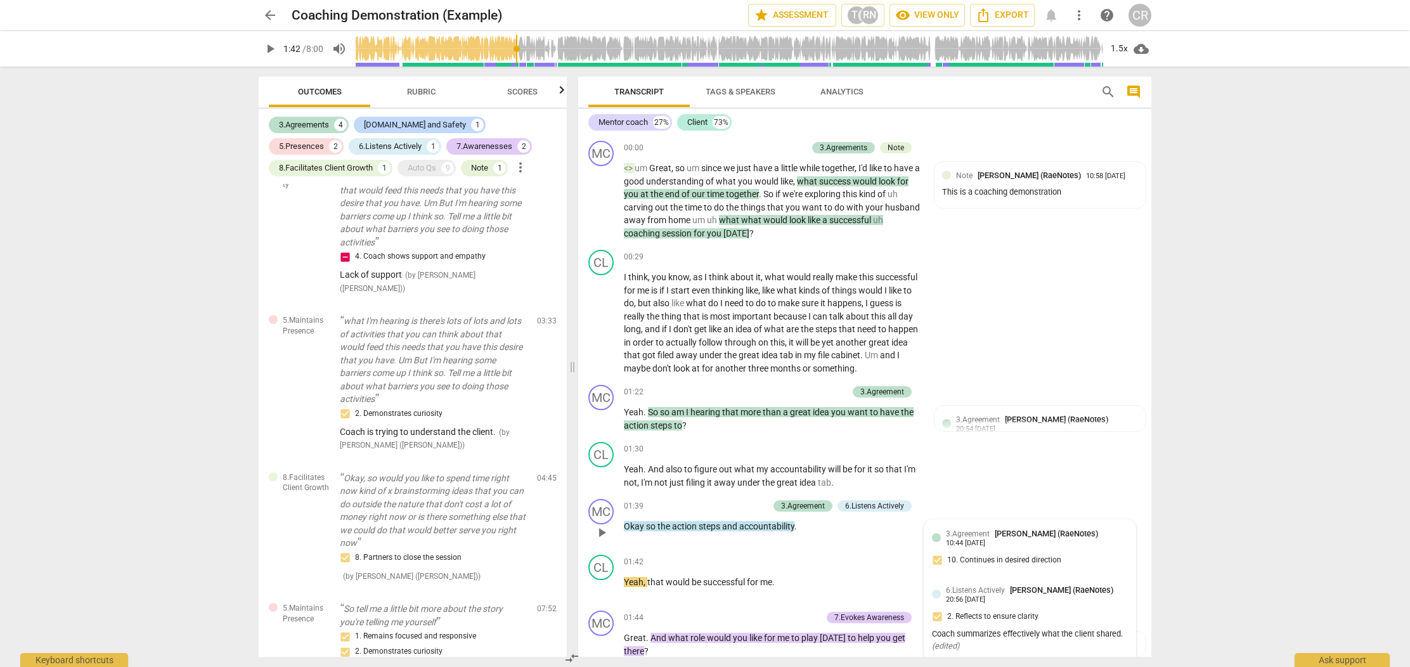 The image size is (1410, 667). Describe the element at coordinates (868, 194) in the screenshot. I see `span: kind` at that location.